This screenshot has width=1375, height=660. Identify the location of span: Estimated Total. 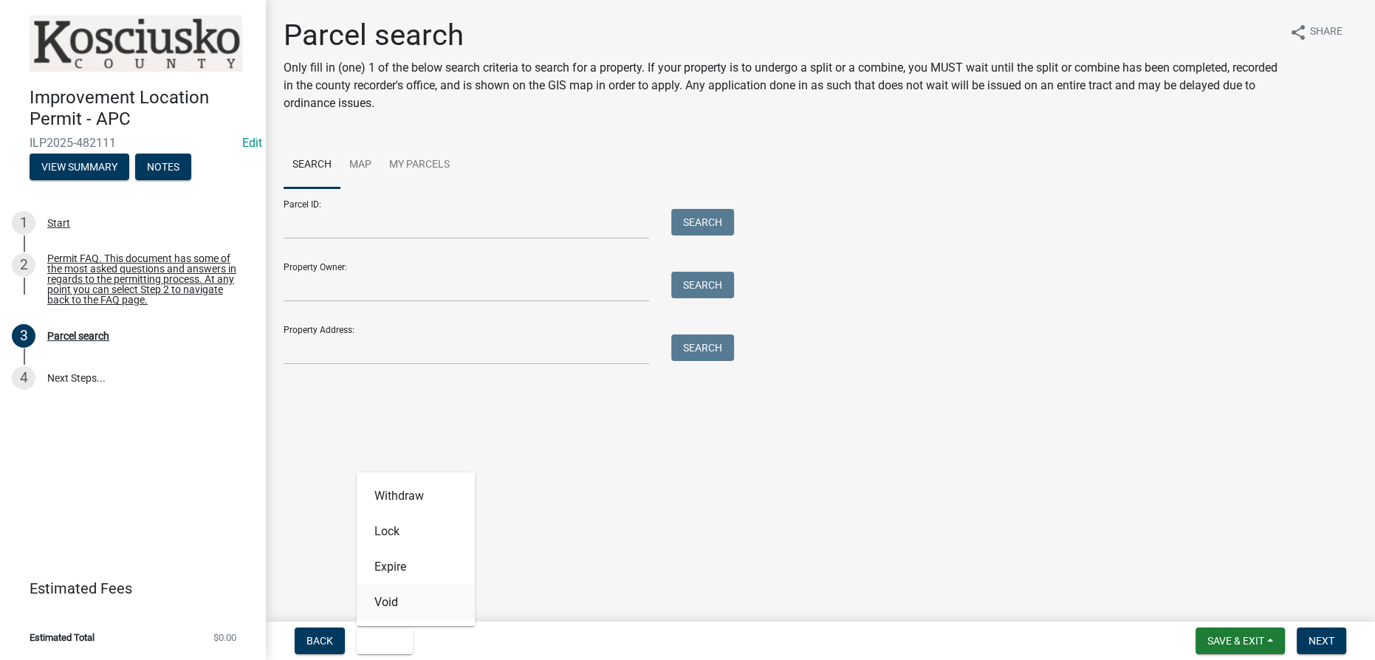
(62, 637).